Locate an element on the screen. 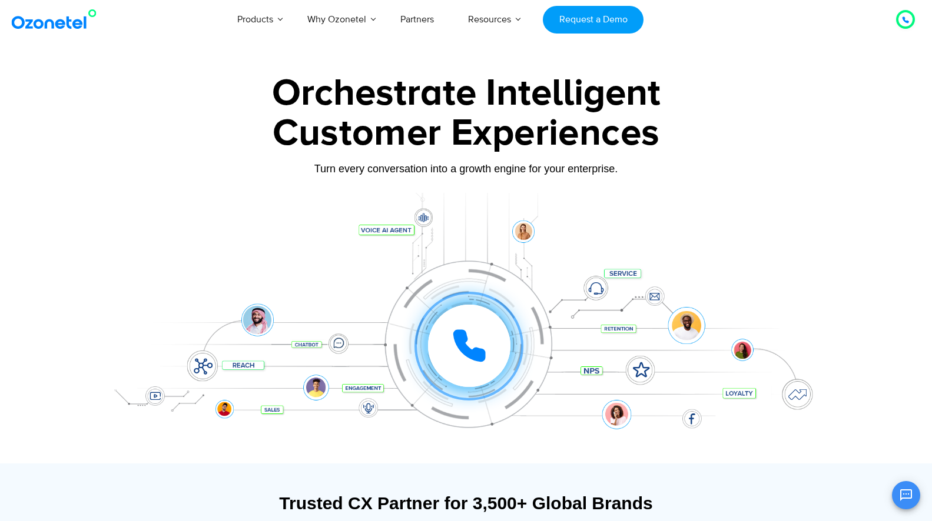 The height and width of the screenshot is (521, 932). button: Open chat is located at coordinates (906, 496).